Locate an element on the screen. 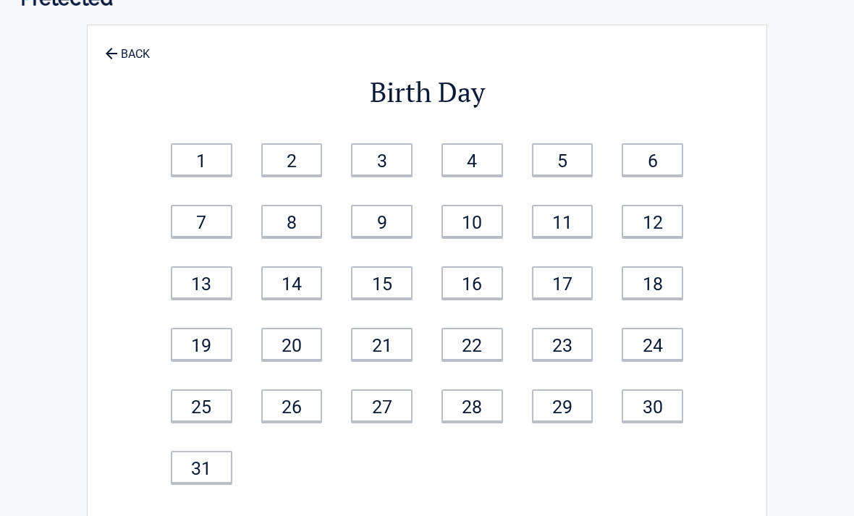 This screenshot has width=854, height=516. a: 4 is located at coordinates (472, 159).